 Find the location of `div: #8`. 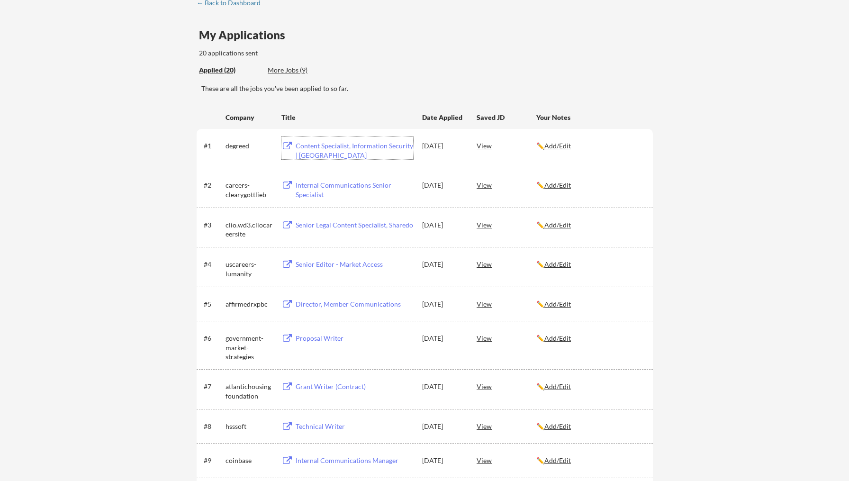

div: #8 is located at coordinates (213, 426).